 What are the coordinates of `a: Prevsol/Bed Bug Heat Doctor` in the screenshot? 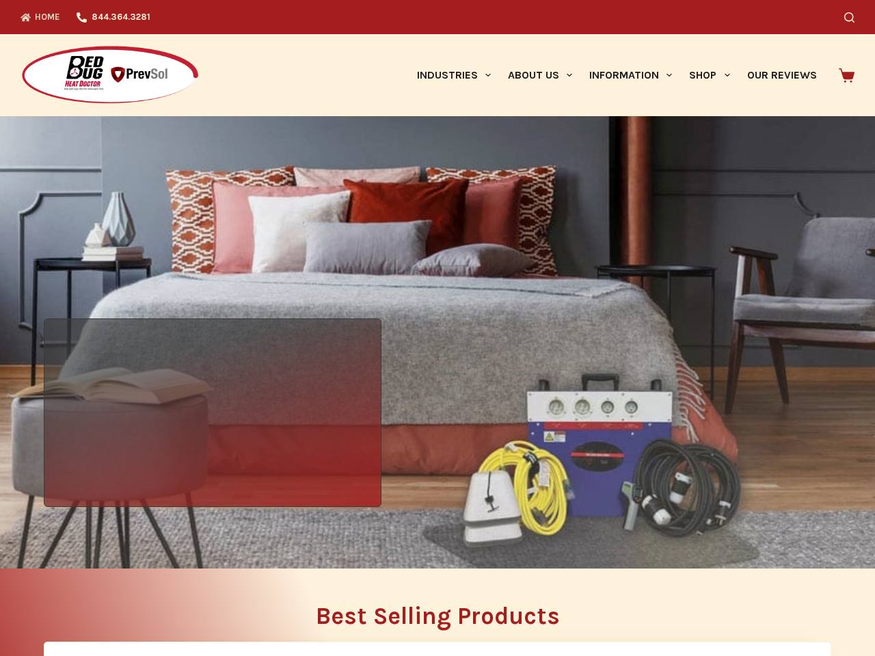 It's located at (110, 75).